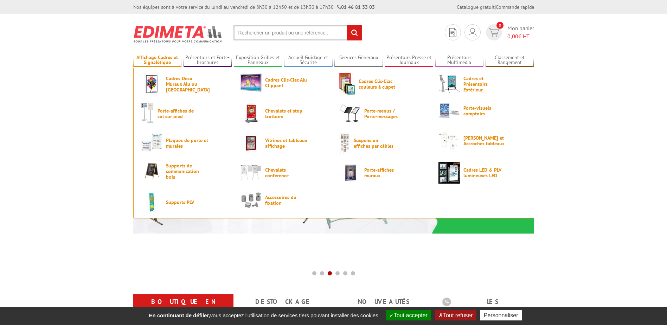 This screenshot has height=325, width=667. Describe the element at coordinates (185, 114) in the screenshot. I see `a: Porte-affiches de sol sur pied` at that location.